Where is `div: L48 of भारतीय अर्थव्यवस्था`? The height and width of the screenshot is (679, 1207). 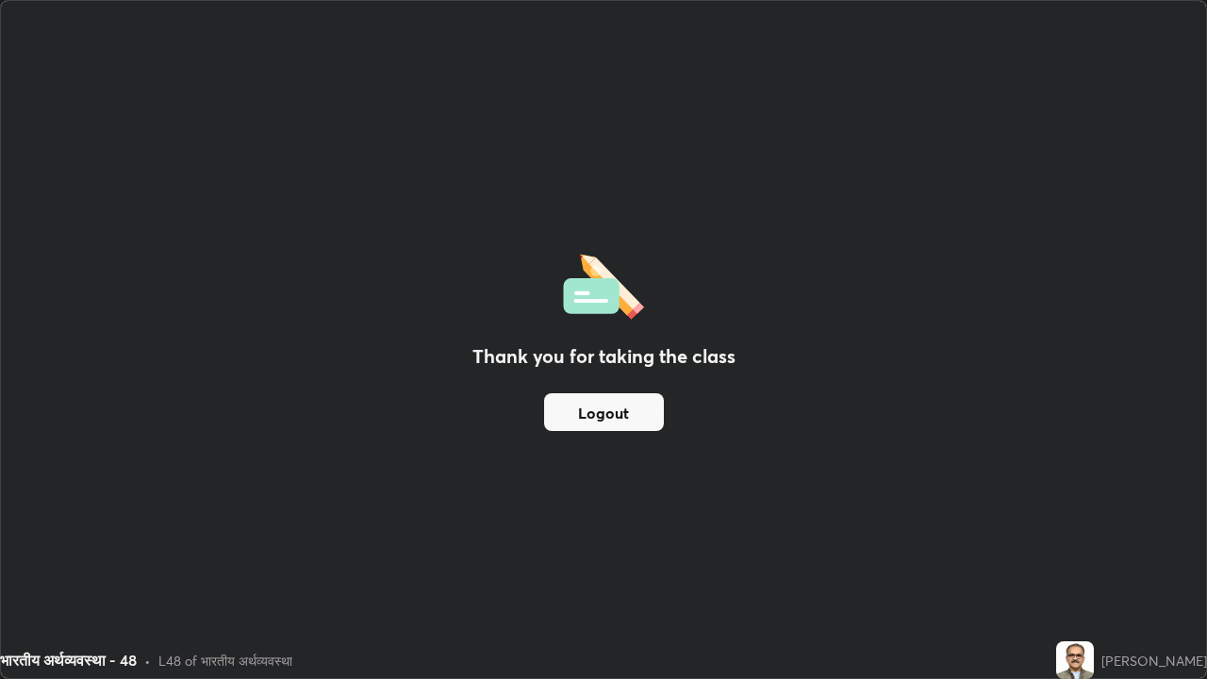
div: L48 of भारतीय अर्थव्यवस्था is located at coordinates (225, 660).